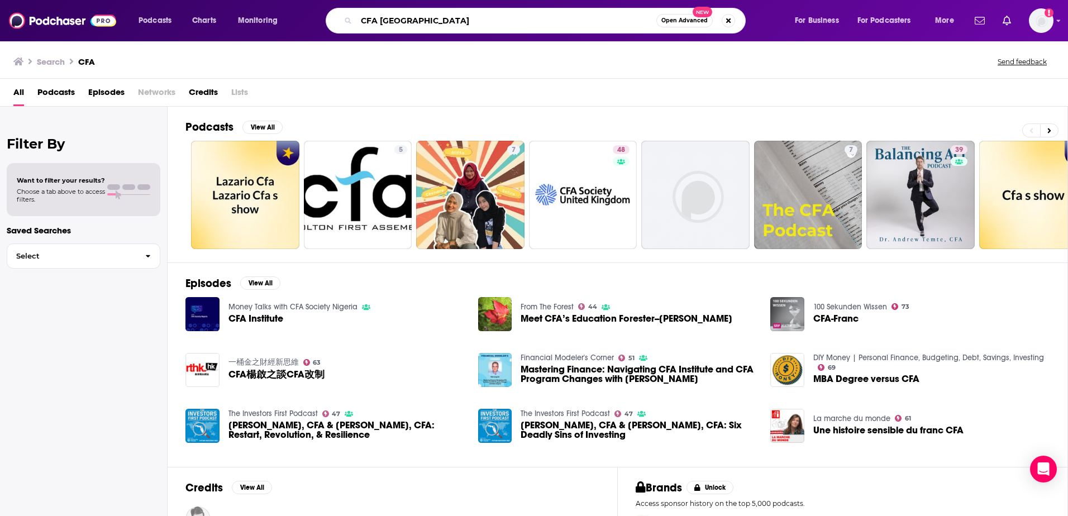 The image size is (1068, 516). Describe the element at coordinates (889, 430) in the screenshot. I see `span: Une histoire sensible du franc CFA` at that location.